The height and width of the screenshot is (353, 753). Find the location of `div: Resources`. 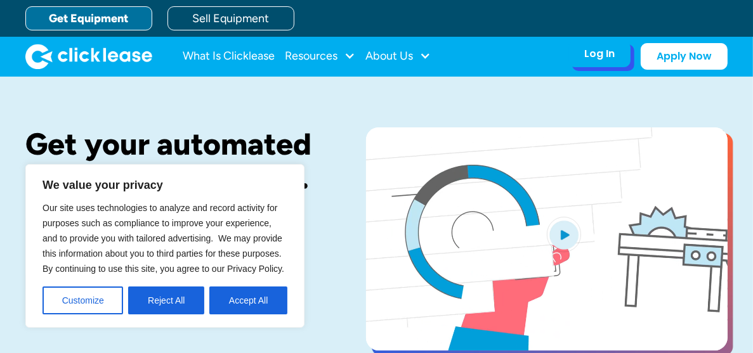

div: Resources is located at coordinates (320, 56).